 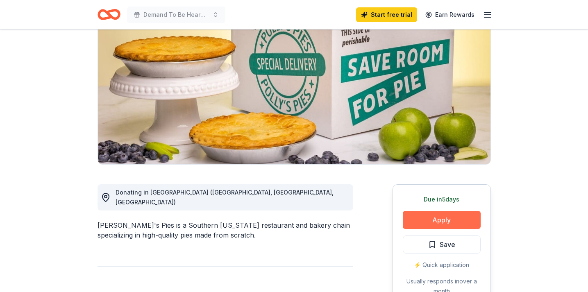 I want to click on div: Due in 5 days, so click(x=442, y=200).